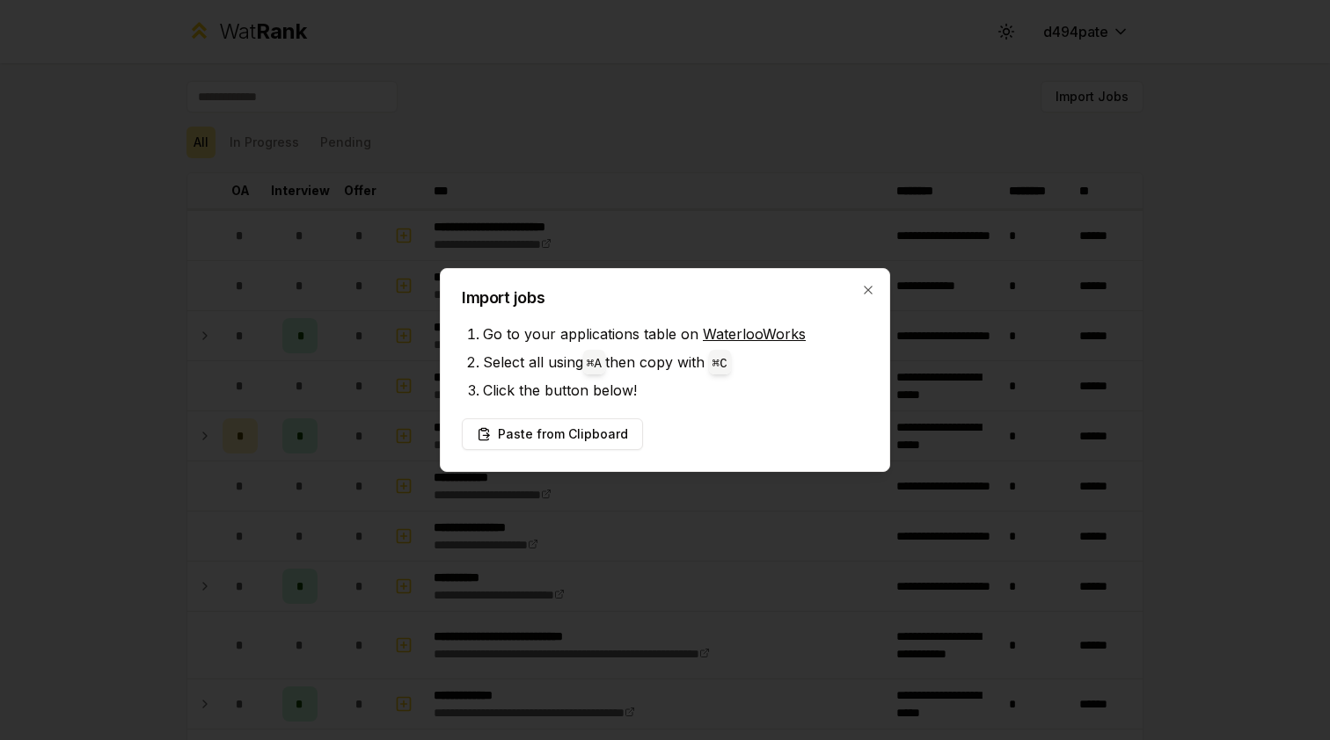 The height and width of the screenshot is (740, 1330). Describe the element at coordinates (594, 364) in the screenshot. I see `code: ⌘ A` at that location.